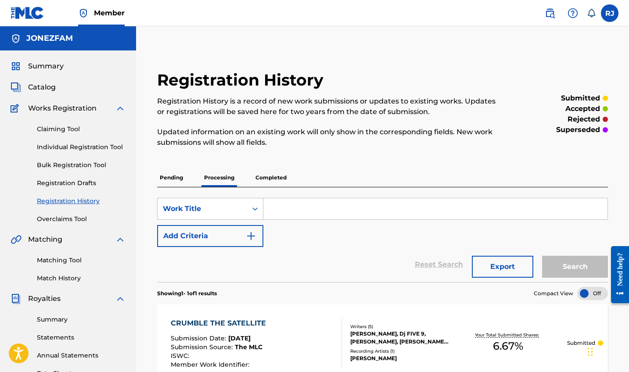 The image size is (629, 372). I want to click on div: Recording Artists ( 1 ), so click(400, 351).